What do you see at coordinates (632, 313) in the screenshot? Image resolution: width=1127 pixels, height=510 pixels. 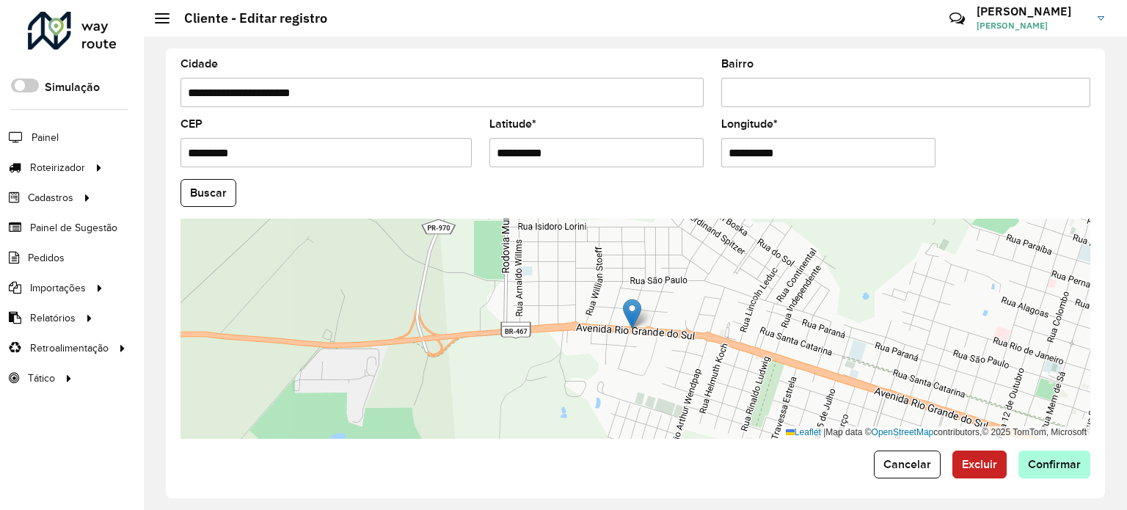 I see `img: Marker` at bounding box center [632, 313].